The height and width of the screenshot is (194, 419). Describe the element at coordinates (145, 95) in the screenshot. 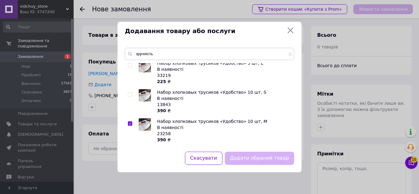

I see `img: Набор хлопковых трусиков «Удобство» 10 шт, S` at that location.